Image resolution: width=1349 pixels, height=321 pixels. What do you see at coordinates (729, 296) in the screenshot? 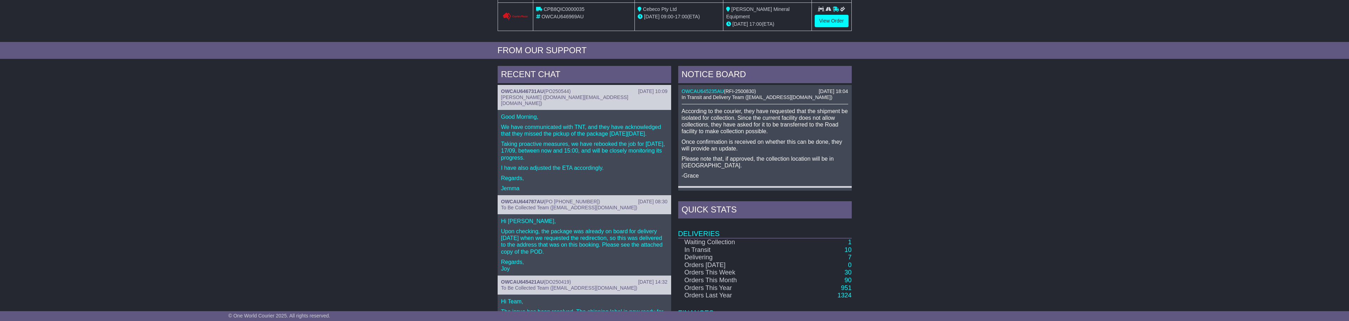
I see `td: Orders Last Year` at bounding box center [729, 296].